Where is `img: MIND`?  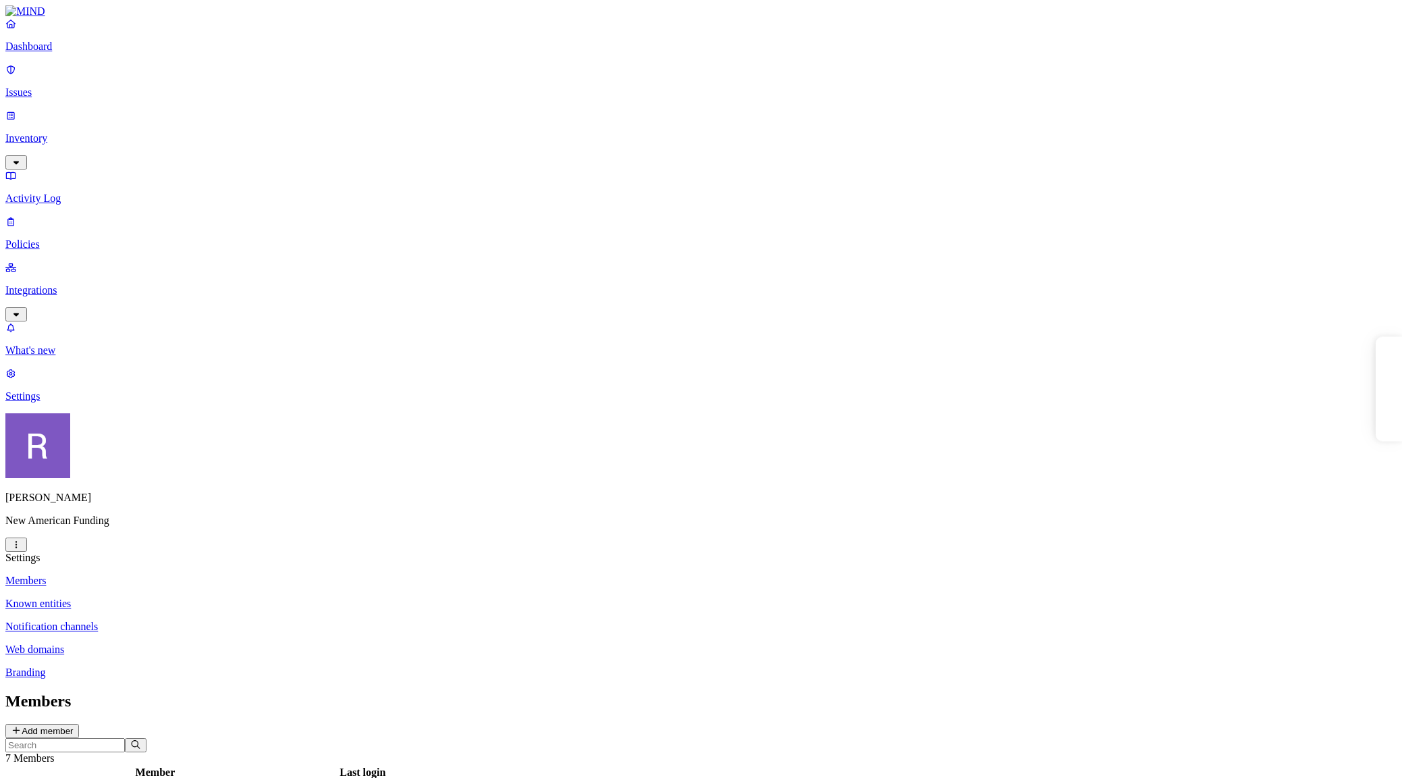
img: MIND is located at coordinates (25, 11).